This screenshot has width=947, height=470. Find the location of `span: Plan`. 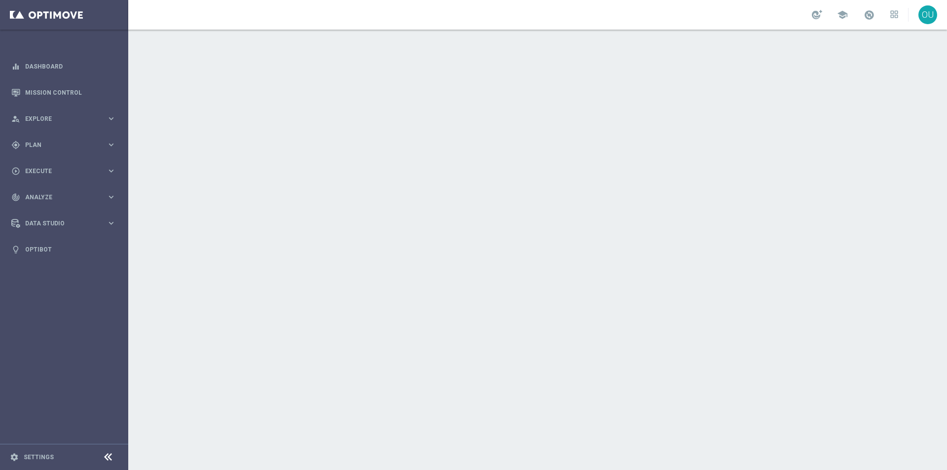

span: Plan is located at coordinates (66, 145).